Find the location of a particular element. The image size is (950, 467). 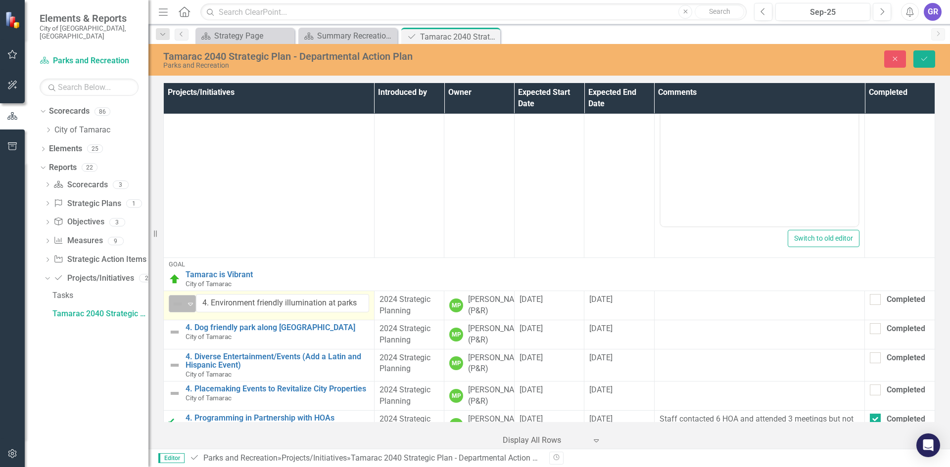

a: Tasks is located at coordinates (99, 296).